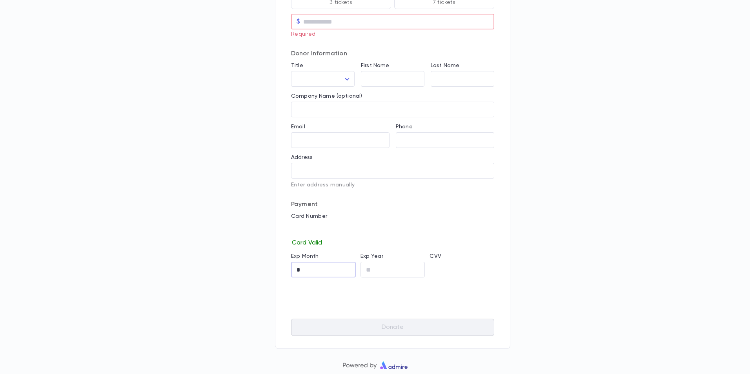  I want to click on p: Enter address manually, so click(393, 185).